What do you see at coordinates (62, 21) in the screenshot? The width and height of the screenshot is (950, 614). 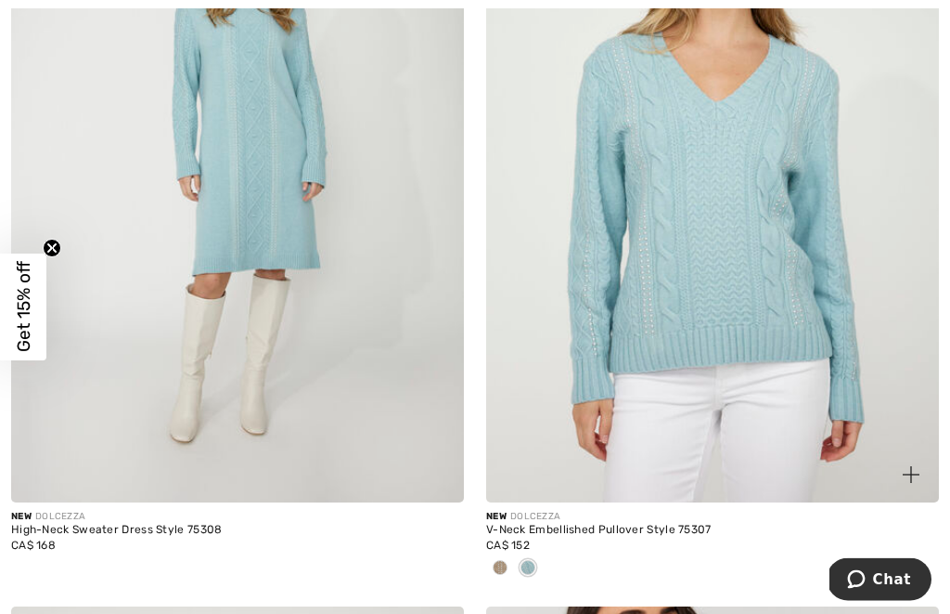 I see `span: Chat` at bounding box center [62, 21].